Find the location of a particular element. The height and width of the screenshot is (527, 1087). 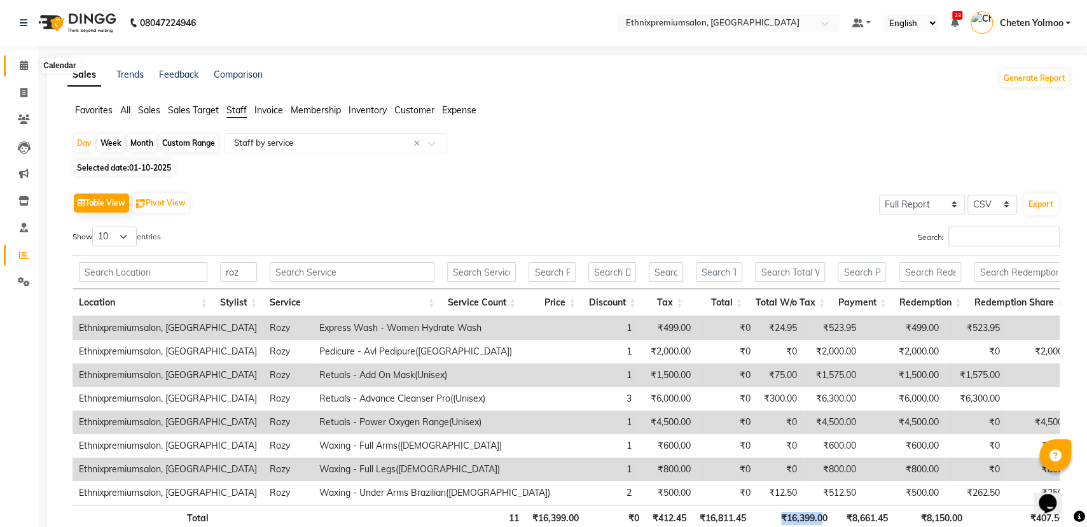

button: Pivot View is located at coordinates (161, 203).